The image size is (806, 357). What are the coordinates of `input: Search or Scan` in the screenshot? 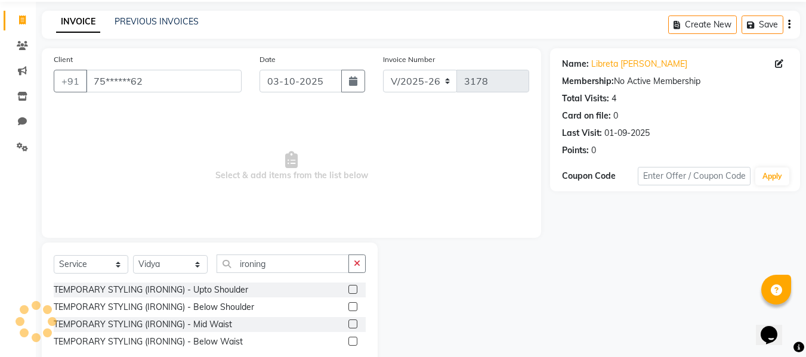 It's located at (283, 264).